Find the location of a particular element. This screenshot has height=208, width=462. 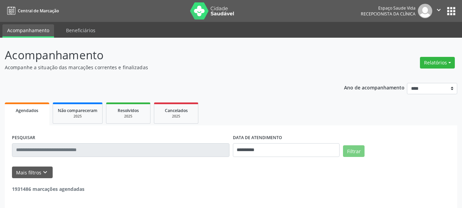

span: Não compareceram is located at coordinates (78, 110).